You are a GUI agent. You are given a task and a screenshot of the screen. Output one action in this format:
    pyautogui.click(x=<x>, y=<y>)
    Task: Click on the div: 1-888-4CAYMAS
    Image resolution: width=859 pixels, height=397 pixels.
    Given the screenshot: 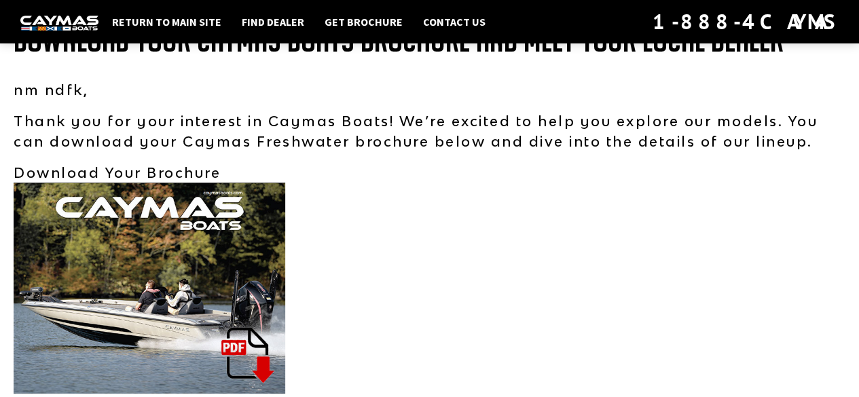 What is the action you would take?
    pyautogui.click(x=745, y=22)
    